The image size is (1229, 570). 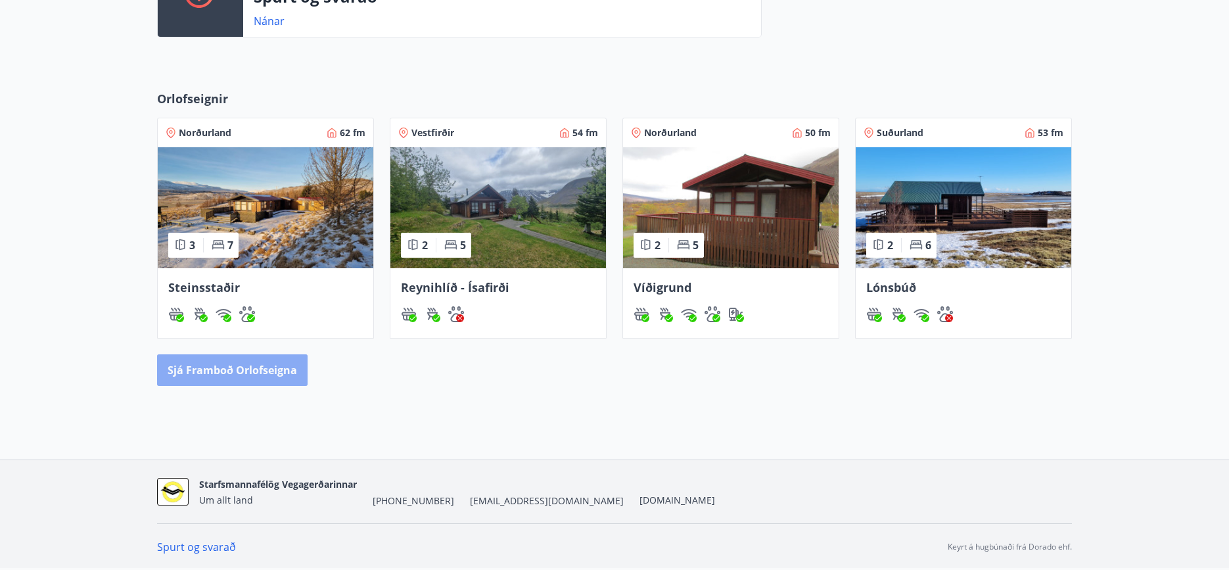 I want to click on span: Orlofseignir, so click(x=193, y=99).